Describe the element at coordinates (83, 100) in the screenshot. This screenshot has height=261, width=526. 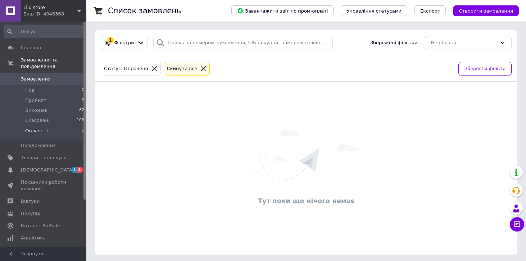
I see `span: 3` at that location.